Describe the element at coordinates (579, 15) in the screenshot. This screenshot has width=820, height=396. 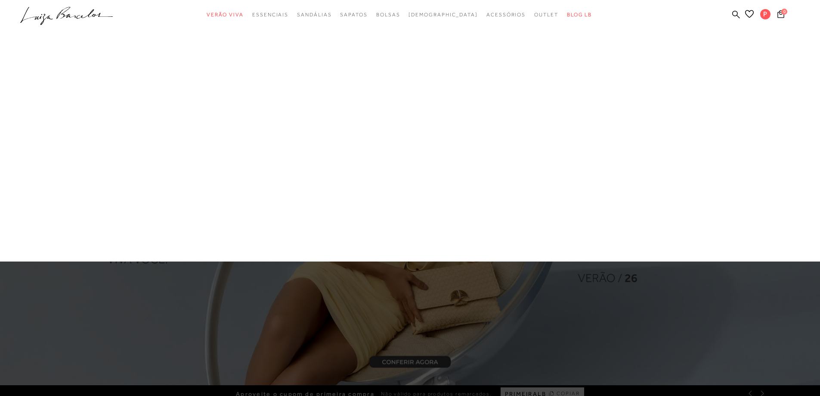
I see `a: BLOG LB` at that location.